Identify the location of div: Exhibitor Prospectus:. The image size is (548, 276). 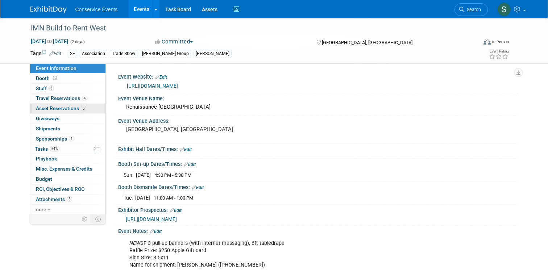
(318, 209).